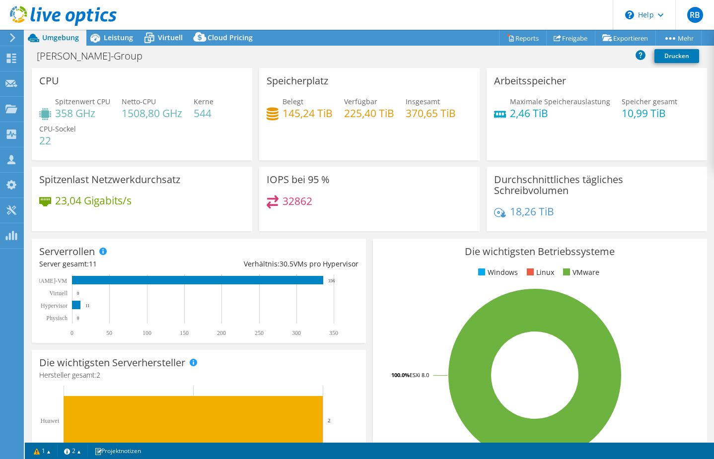 This screenshot has height=459, width=714. I want to click on h4: 1508,80 GHz, so click(152, 113).